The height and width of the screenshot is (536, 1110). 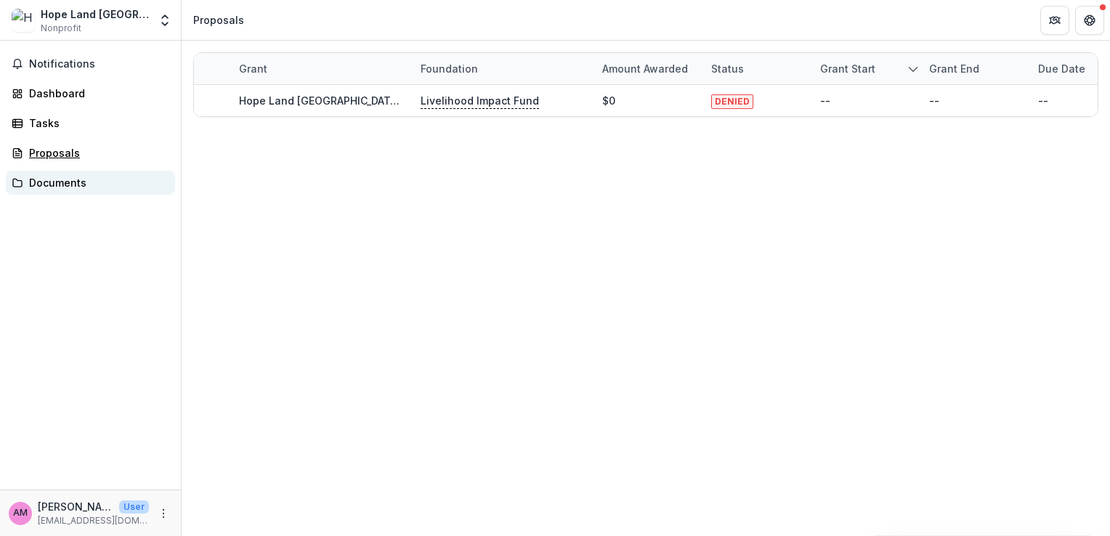 I want to click on button: Notifications, so click(x=90, y=64).